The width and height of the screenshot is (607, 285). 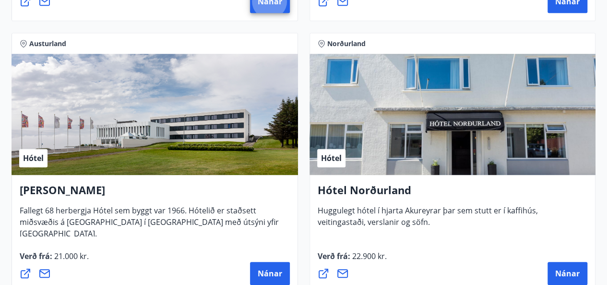 I want to click on h4: Hótel Norðurland, so click(x=453, y=193).